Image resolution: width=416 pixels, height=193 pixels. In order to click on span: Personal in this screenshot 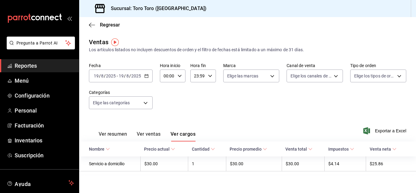, I will do `click(44, 110)`.